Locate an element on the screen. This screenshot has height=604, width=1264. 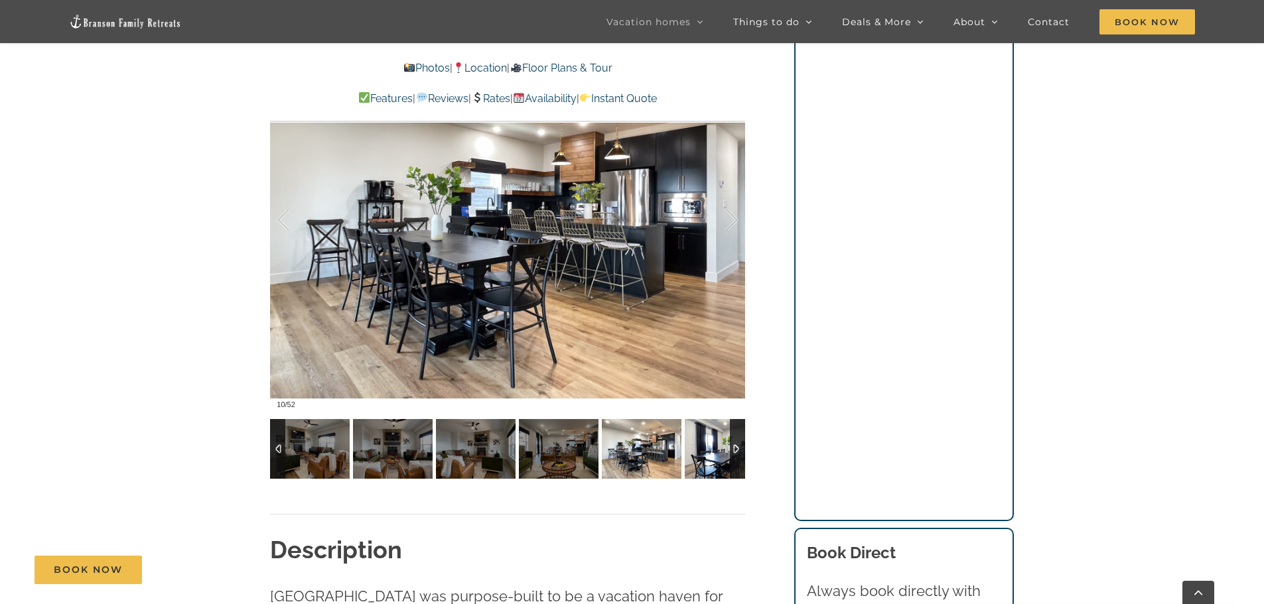
a: Features is located at coordinates (385, 98).